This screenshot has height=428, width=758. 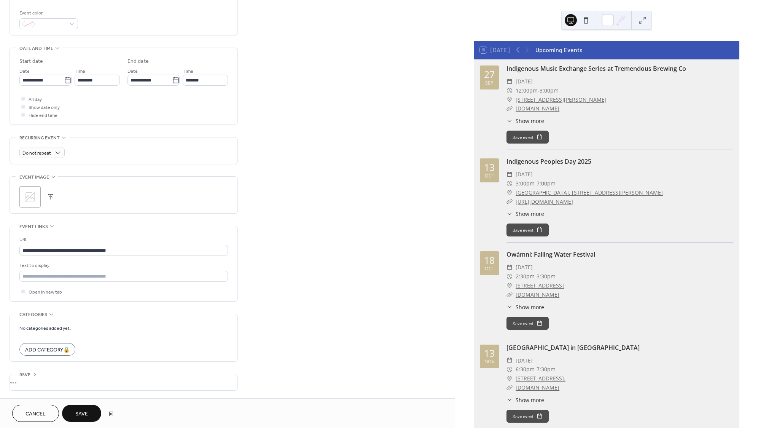 I want to click on span: 7:30pm, so click(x=546, y=369).